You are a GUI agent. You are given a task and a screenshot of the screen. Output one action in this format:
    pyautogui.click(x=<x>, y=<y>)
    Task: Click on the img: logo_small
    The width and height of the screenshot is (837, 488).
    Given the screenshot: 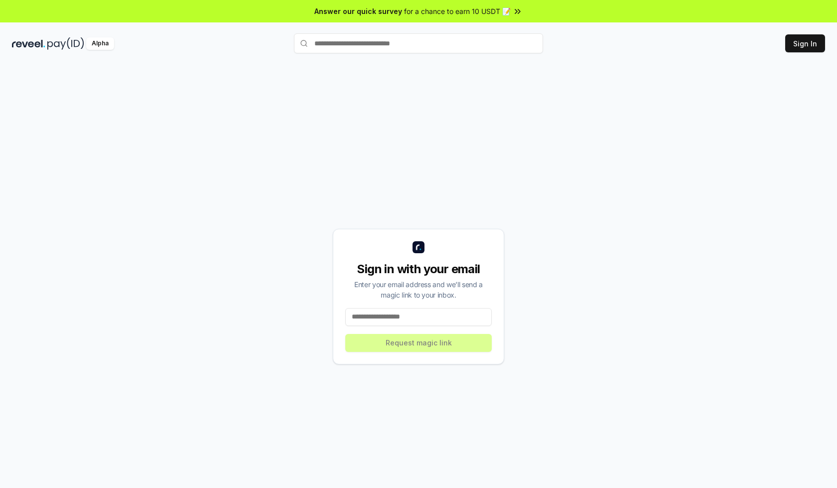 What is the action you would take?
    pyautogui.click(x=418, y=247)
    